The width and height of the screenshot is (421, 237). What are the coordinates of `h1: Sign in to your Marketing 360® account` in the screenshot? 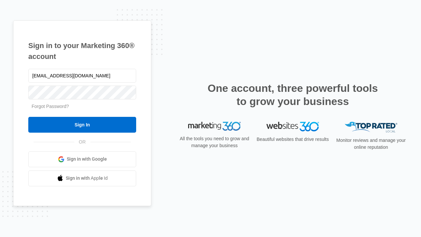 It's located at (82, 51).